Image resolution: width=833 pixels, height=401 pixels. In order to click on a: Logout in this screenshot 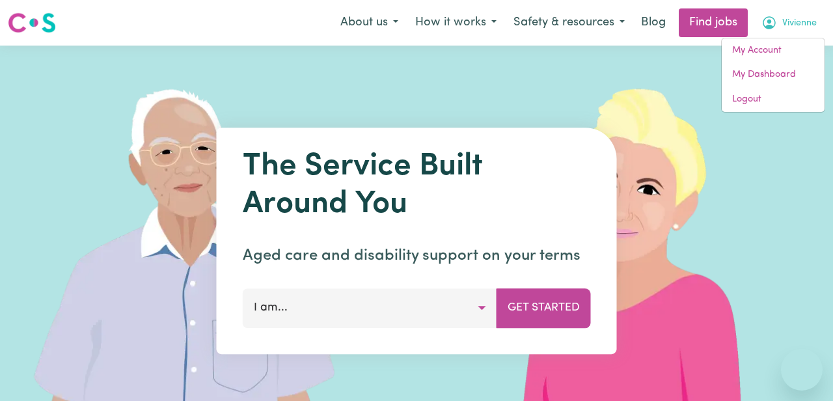, I will do `click(773, 100)`.